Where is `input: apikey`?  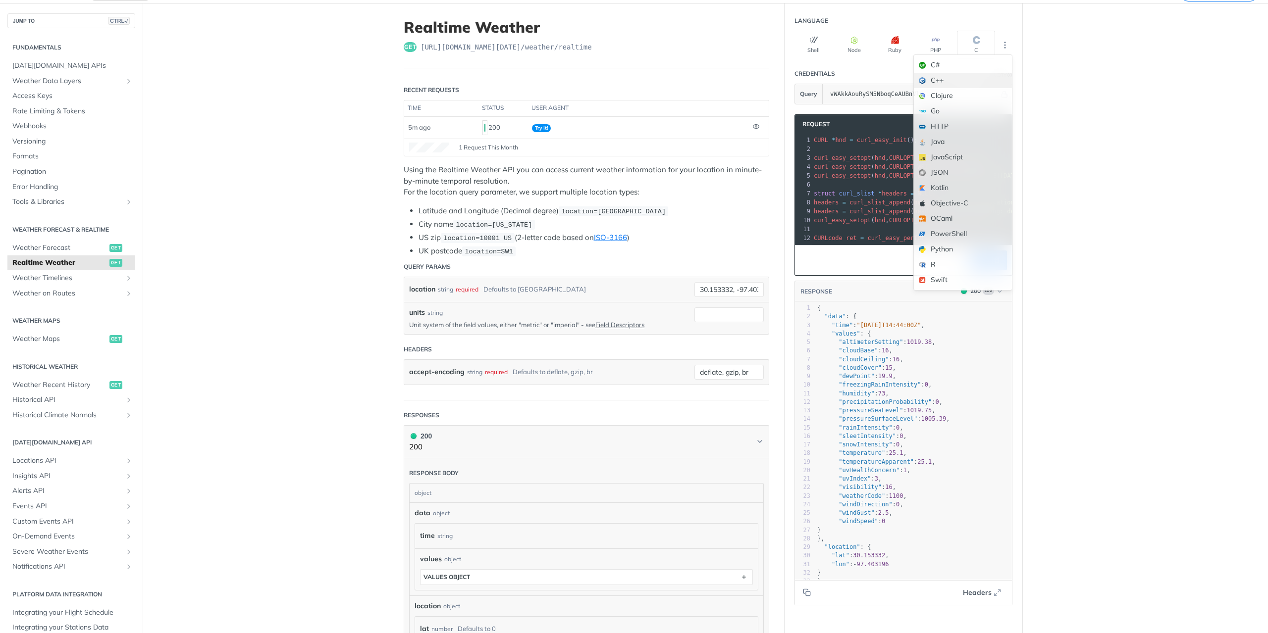 input: apikey is located at coordinates (912, 94).